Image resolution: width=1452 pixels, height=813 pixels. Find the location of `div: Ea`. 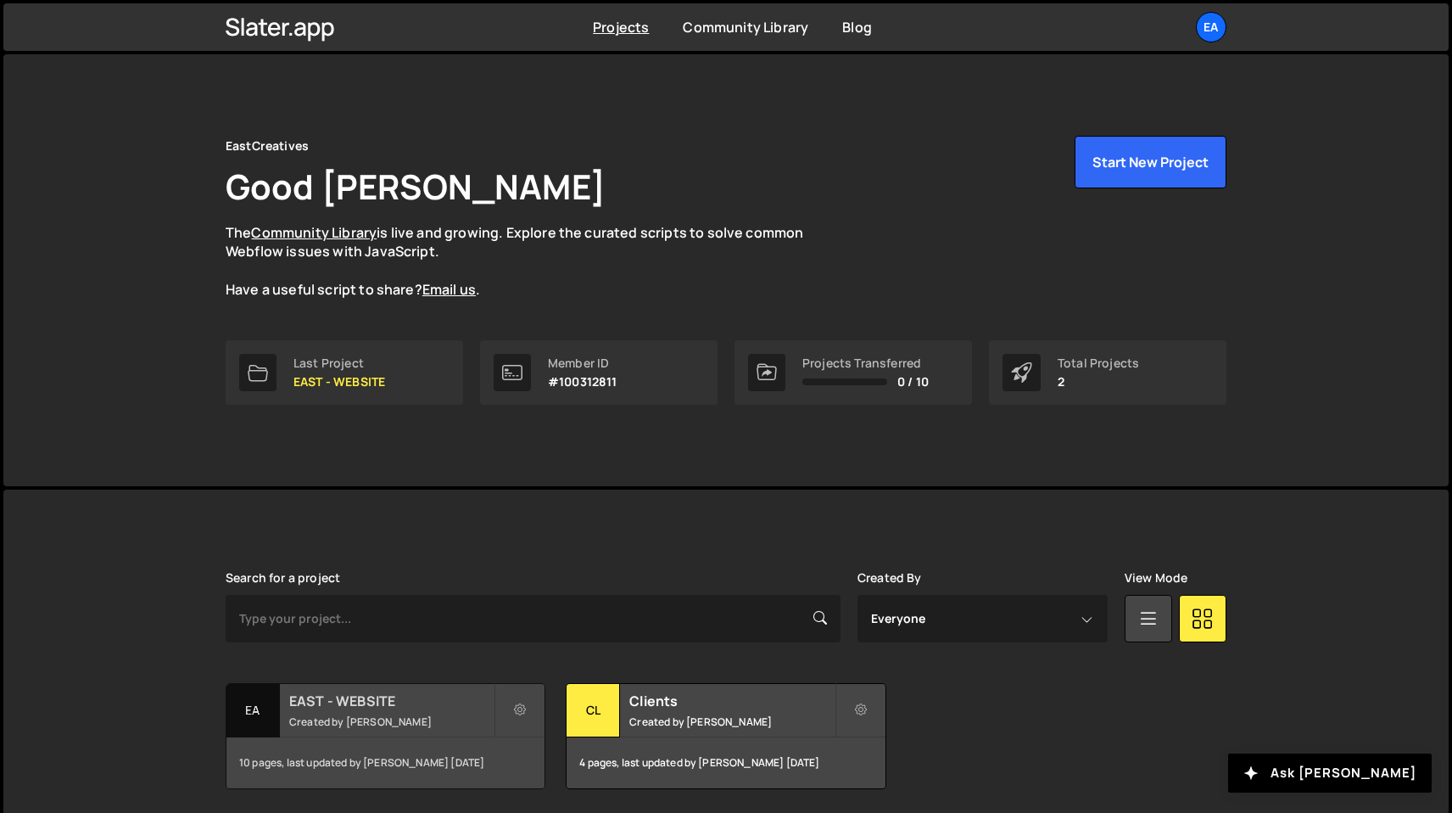

div: Ea is located at coordinates (1211, 27).